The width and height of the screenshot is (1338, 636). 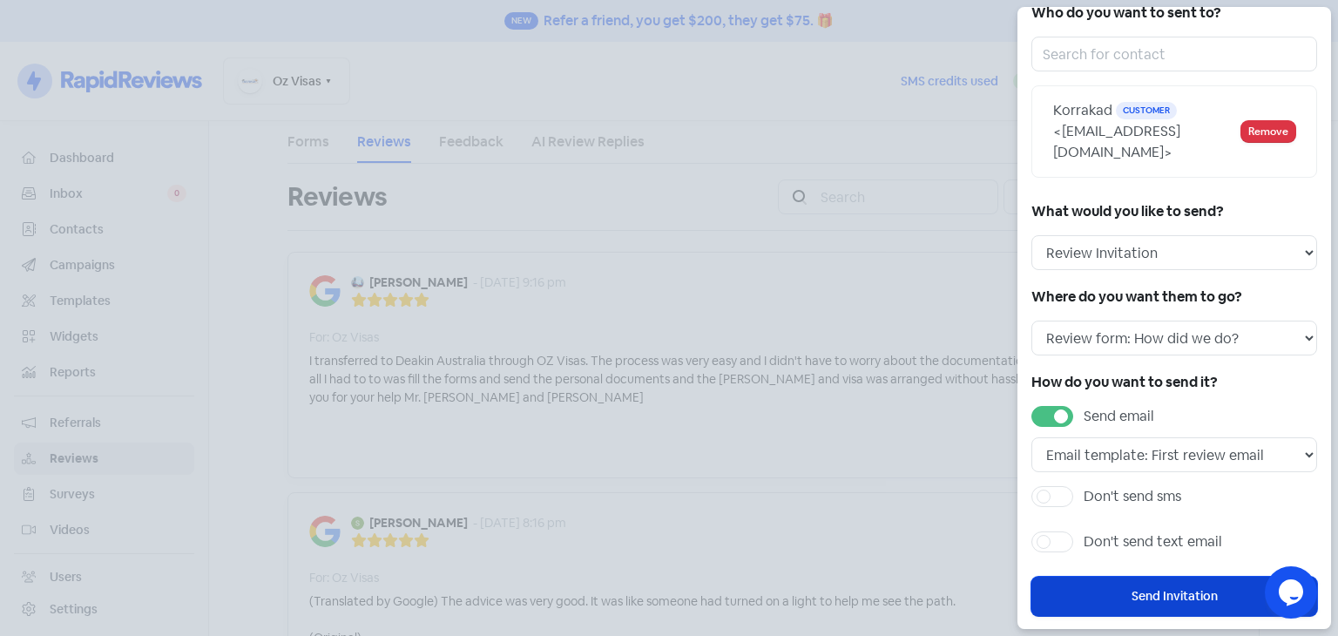 What do you see at coordinates (1083, 110) in the screenshot?
I see `span: Korrakad` at bounding box center [1083, 110].